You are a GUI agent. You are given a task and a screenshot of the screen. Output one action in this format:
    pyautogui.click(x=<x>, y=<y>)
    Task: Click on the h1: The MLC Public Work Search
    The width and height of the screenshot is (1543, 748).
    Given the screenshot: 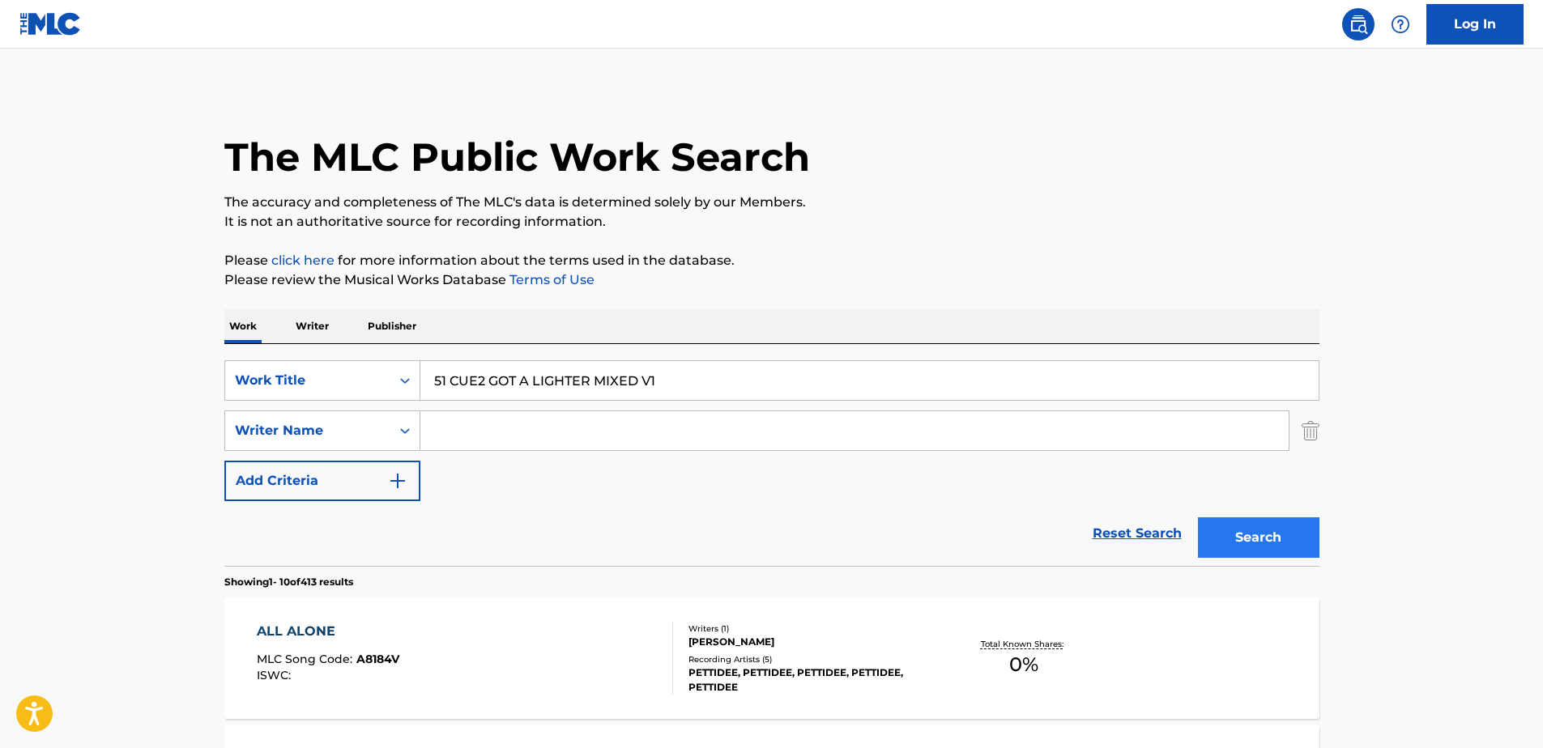 What is the action you would take?
    pyautogui.click(x=517, y=157)
    